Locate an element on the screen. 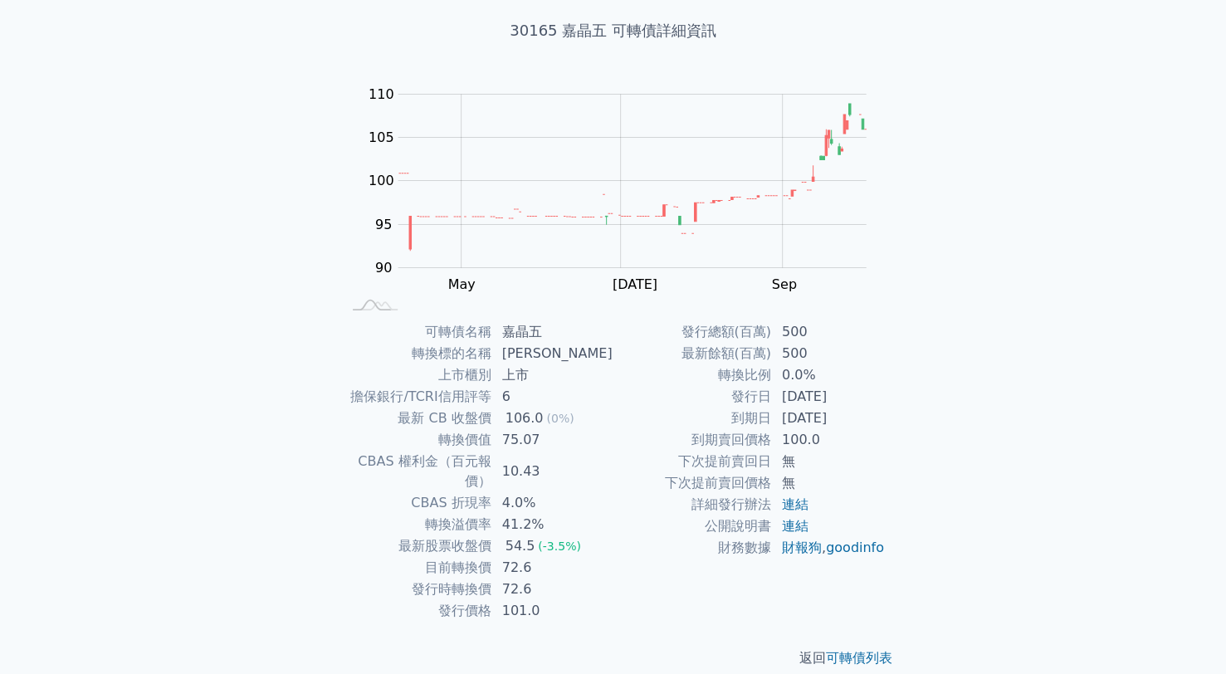 This screenshot has width=1226, height=674. td: 發行總額(百萬) is located at coordinates (692, 332).